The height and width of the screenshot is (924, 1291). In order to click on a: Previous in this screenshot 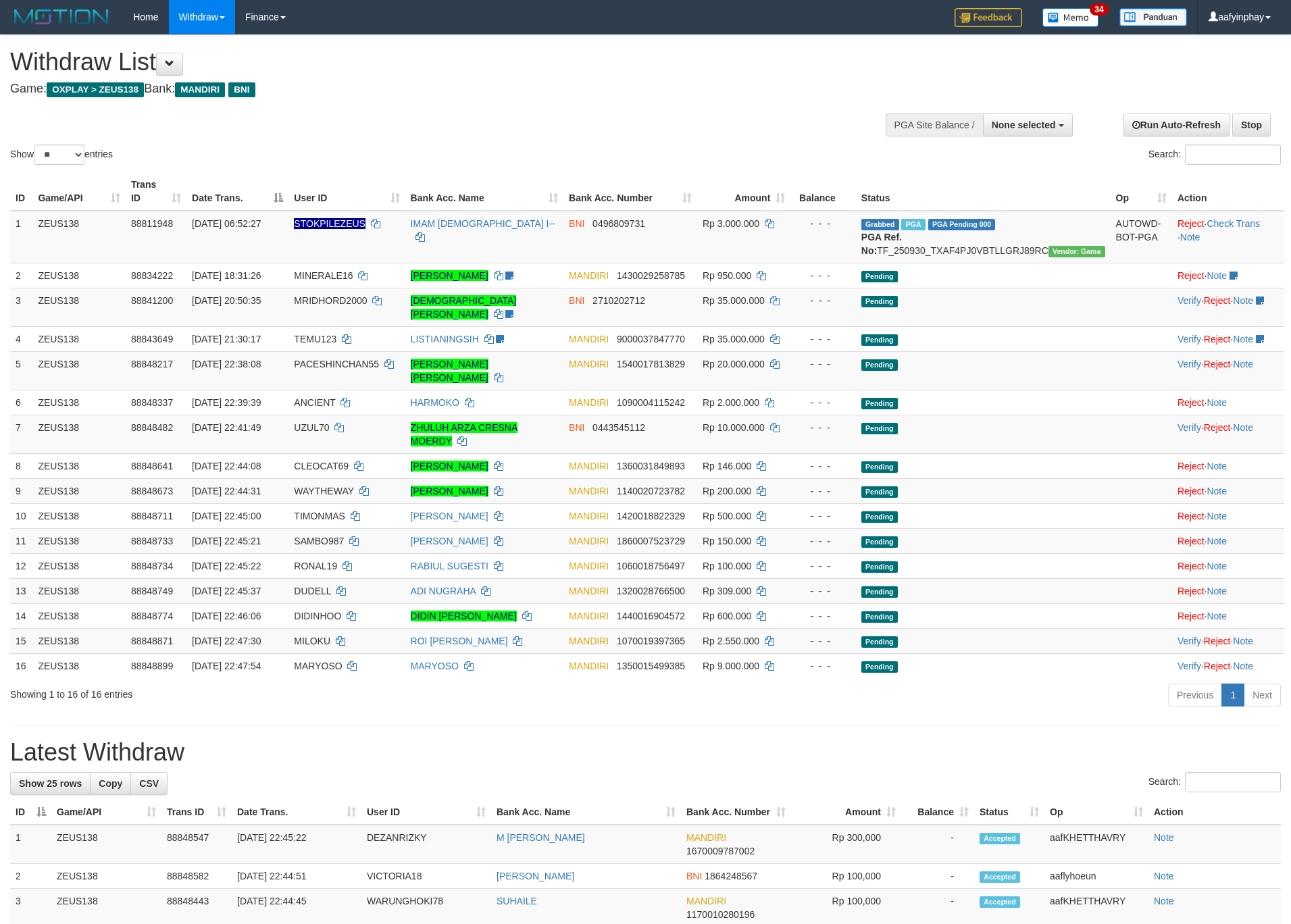, I will do `click(1195, 695)`.